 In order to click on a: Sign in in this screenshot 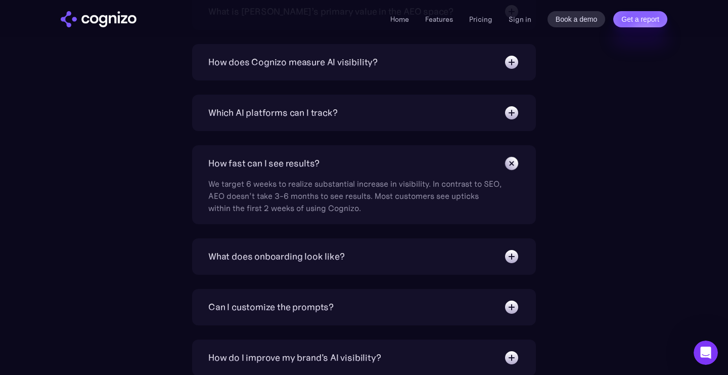, I will do `click(520, 19)`.